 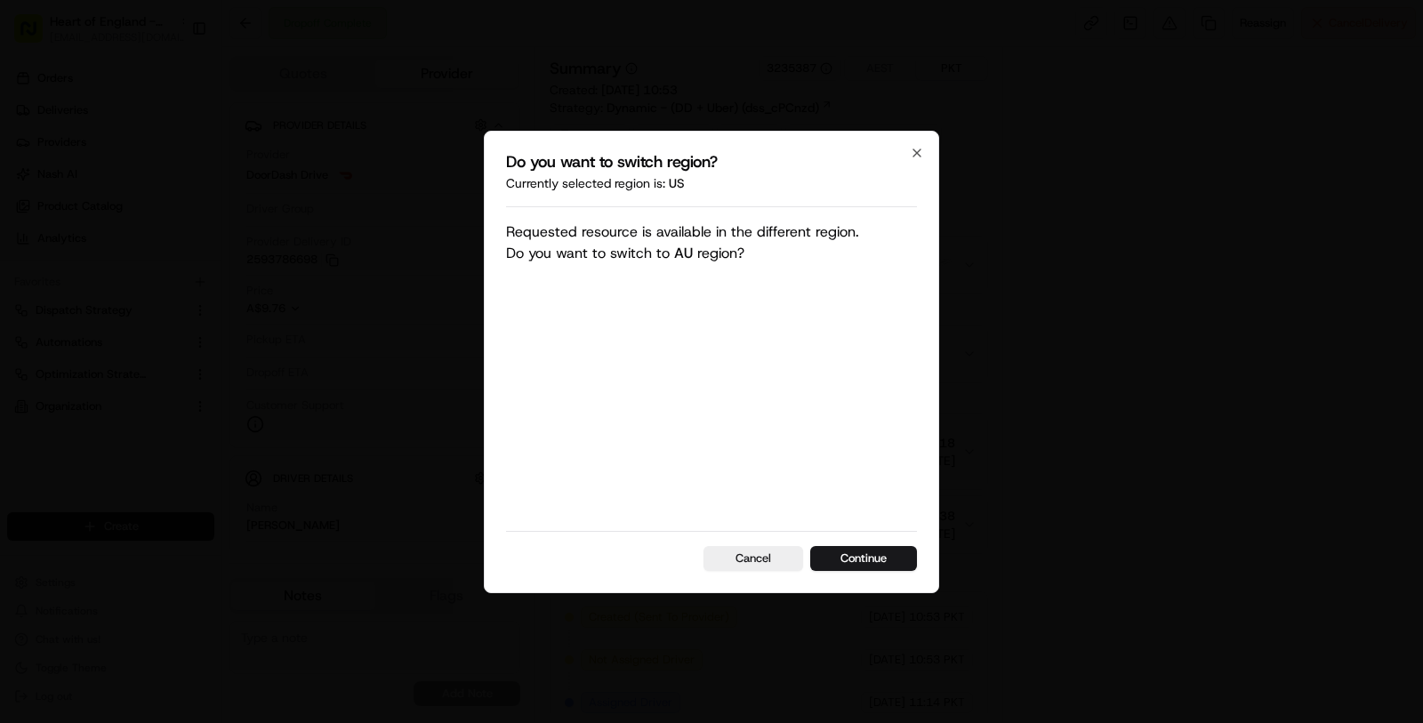 I want to click on h2: Do you want to switch region?, so click(x=711, y=162).